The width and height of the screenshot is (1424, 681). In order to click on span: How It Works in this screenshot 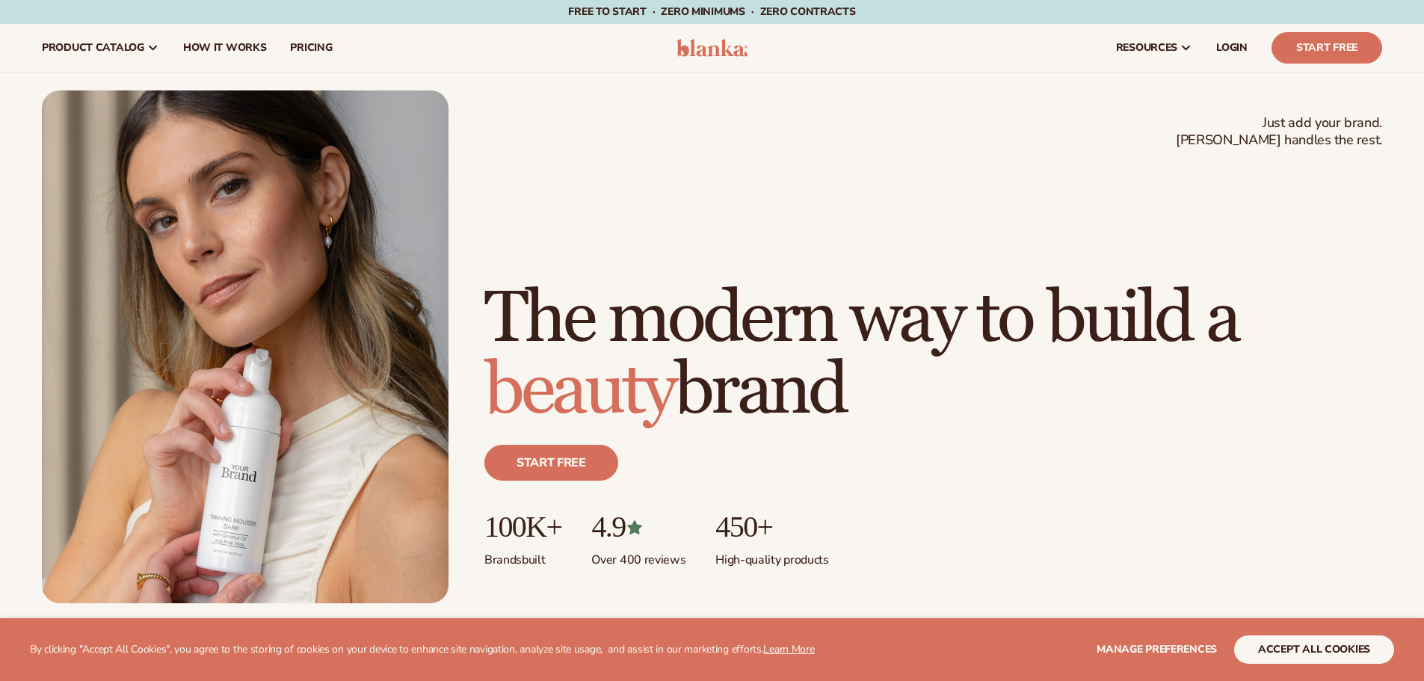, I will do `click(225, 48)`.